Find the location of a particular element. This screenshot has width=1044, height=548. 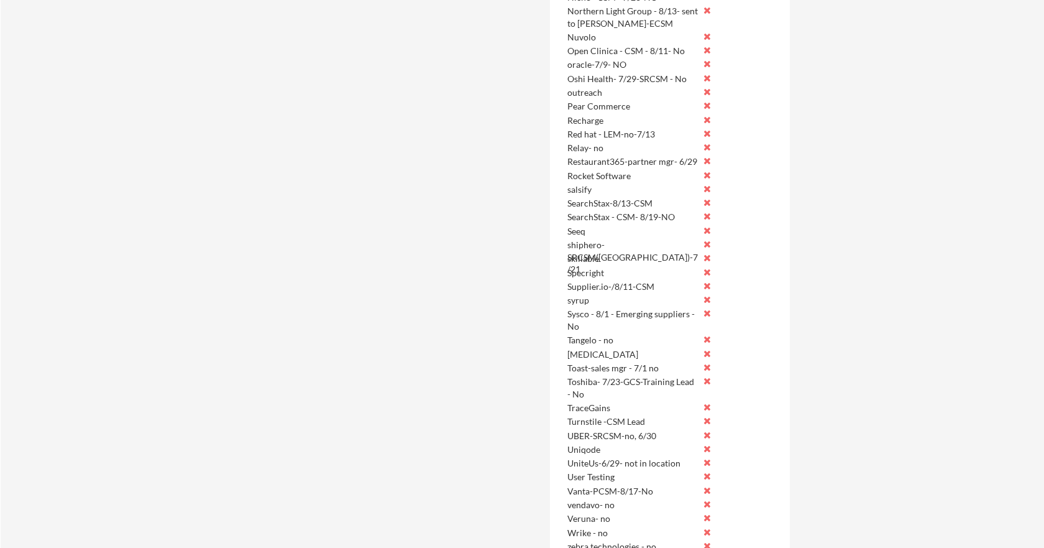

div: Specright is located at coordinates (633, 273).